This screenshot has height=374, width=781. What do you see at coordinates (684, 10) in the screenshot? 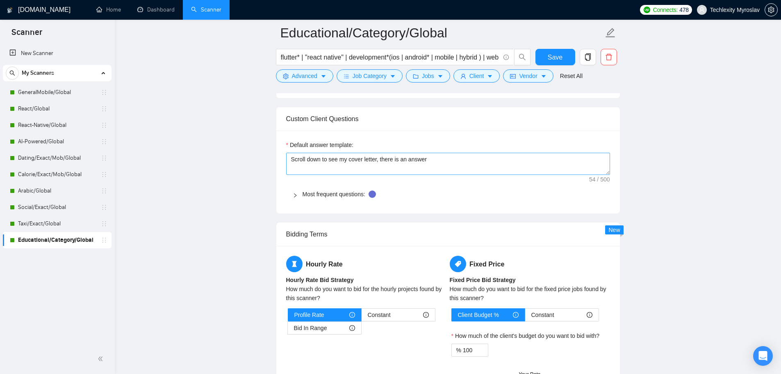
I see `span: 478` at bounding box center [684, 10].